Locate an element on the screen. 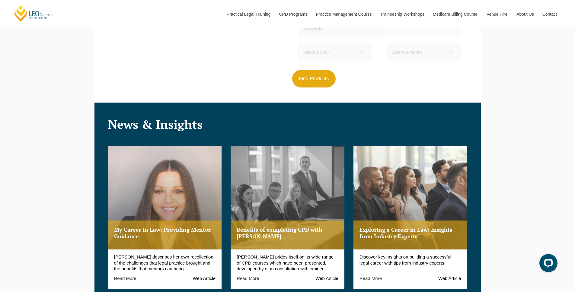 Image resolution: width=575 pixels, height=292 pixels. a: Exploring a Career in Law: Insights from Industry Experts is located at coordinates (411, 198).